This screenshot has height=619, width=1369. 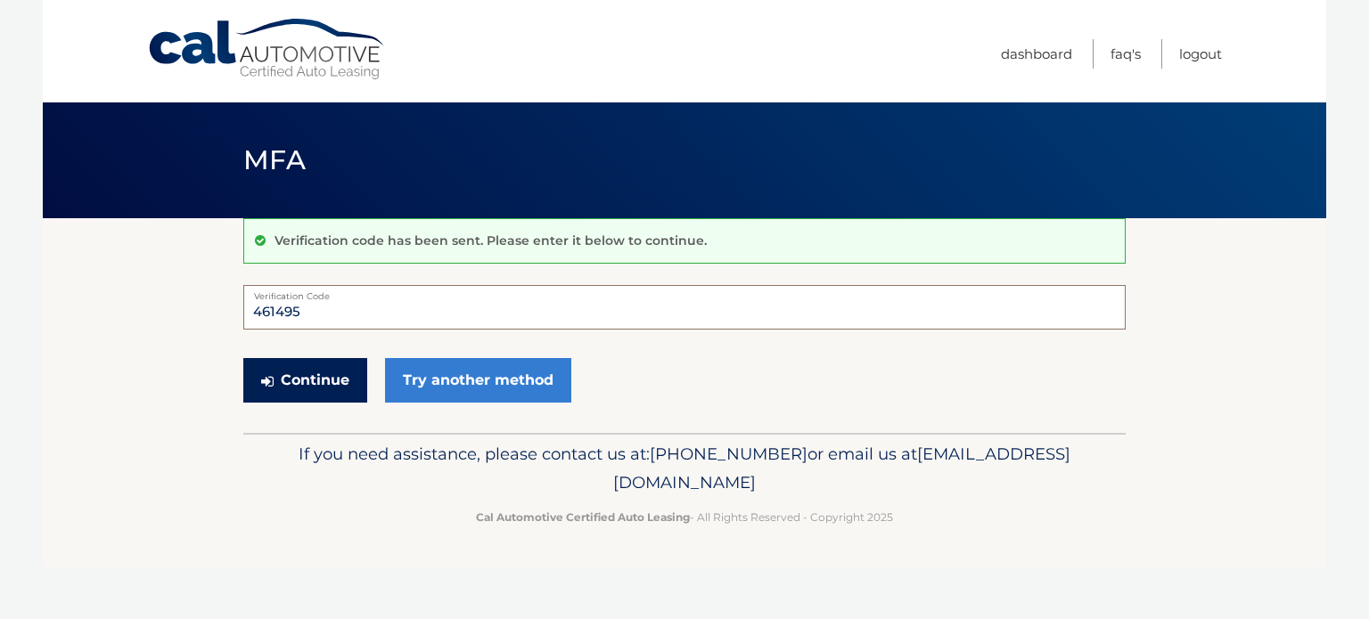 I want to click on strong: Cal Automotive Certified Auto Leasing, so click(x=583, y=517).